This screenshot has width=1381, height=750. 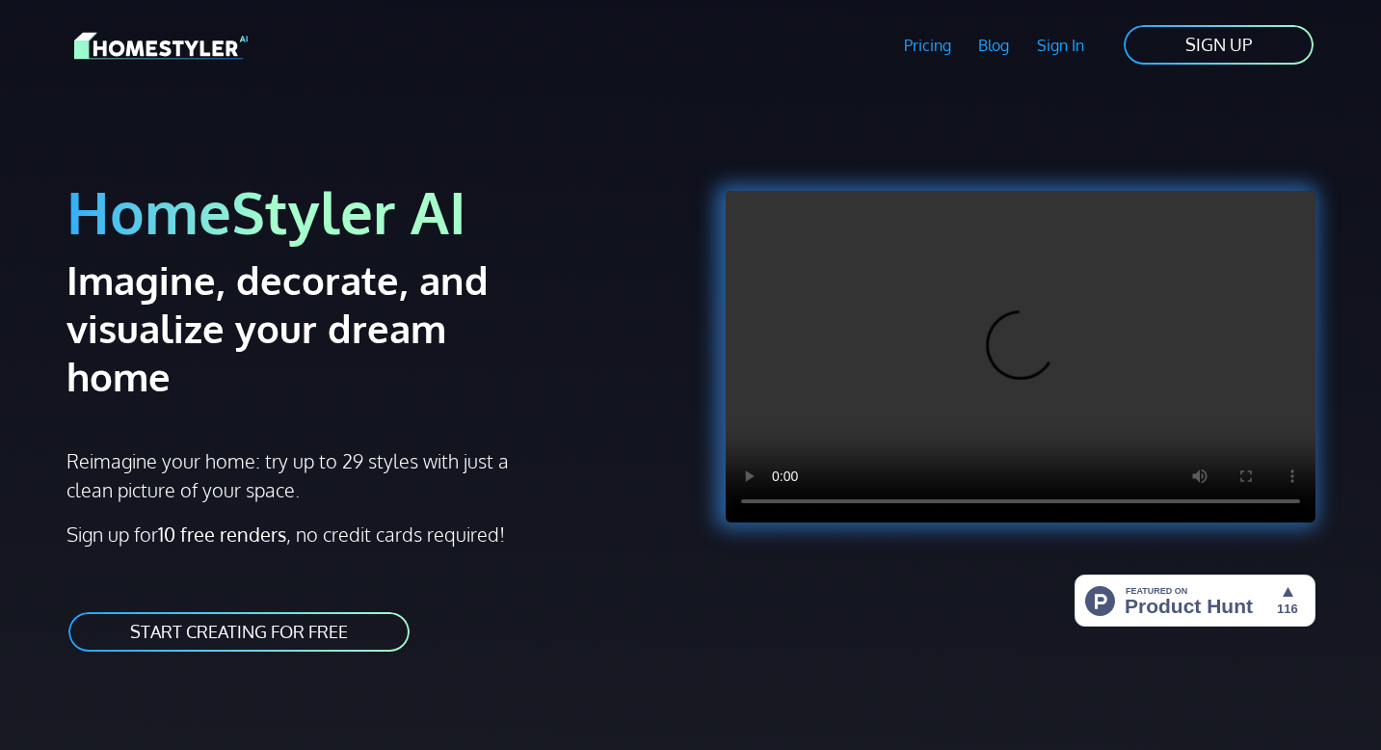 What do you see at coordinates (927, 45) in the screenshot?
I see `a: Pricing` at bounding box center [927, 45].